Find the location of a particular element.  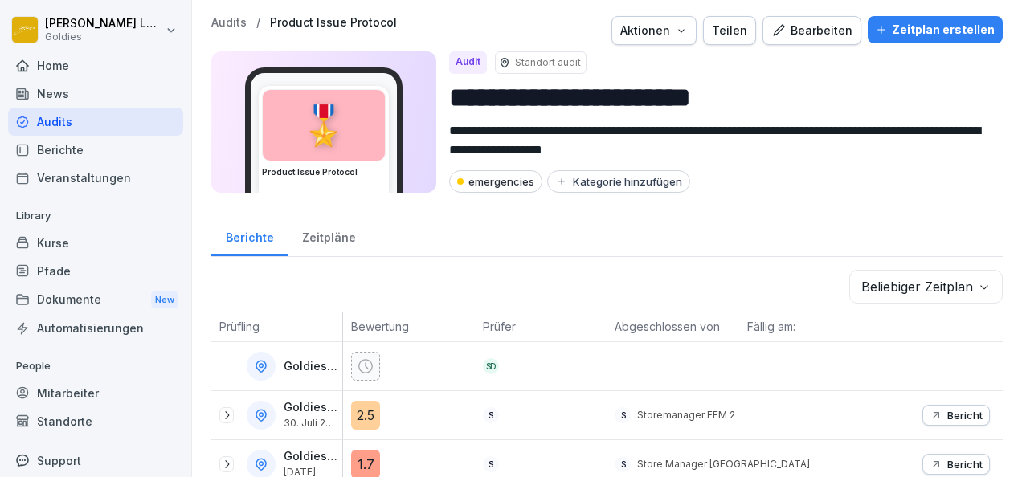

div: News is located at coordinates (96, 93).